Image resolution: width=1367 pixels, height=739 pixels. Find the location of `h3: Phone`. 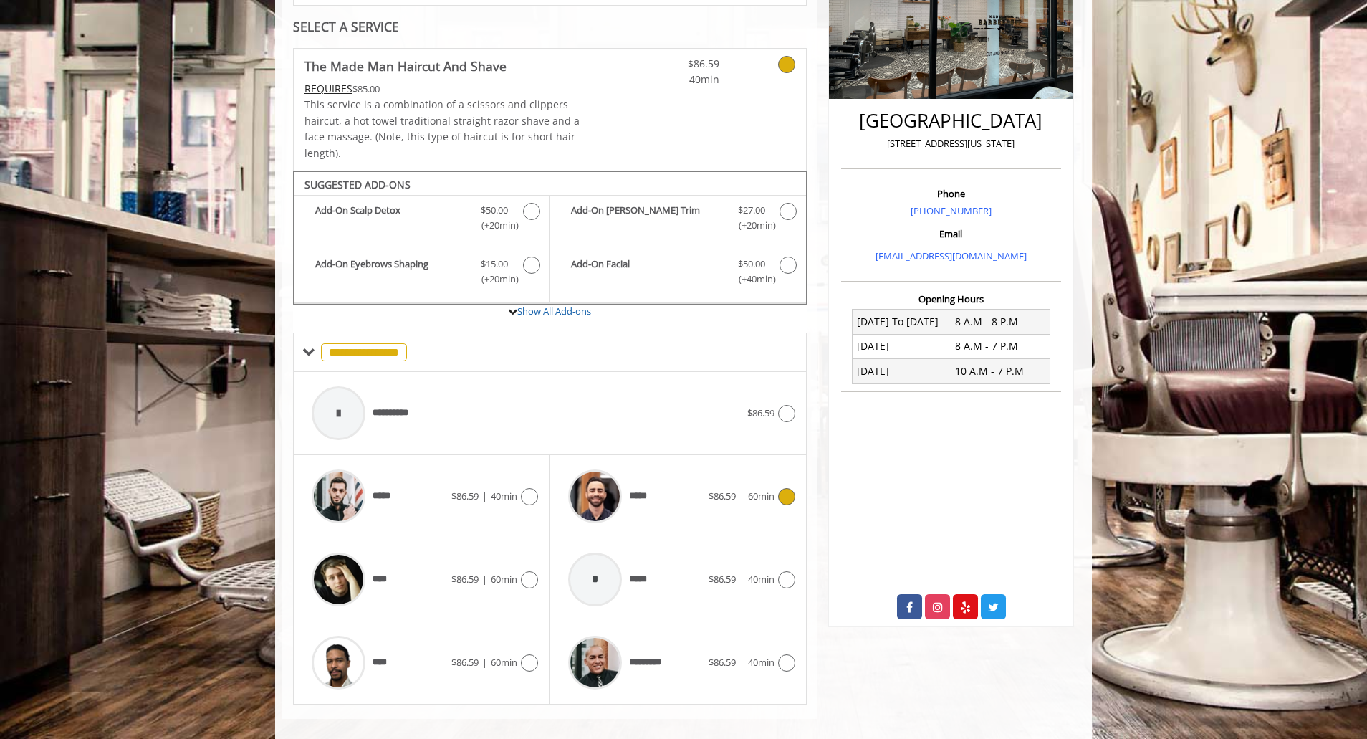

h3: Phone is located at coordinates (951, 193).